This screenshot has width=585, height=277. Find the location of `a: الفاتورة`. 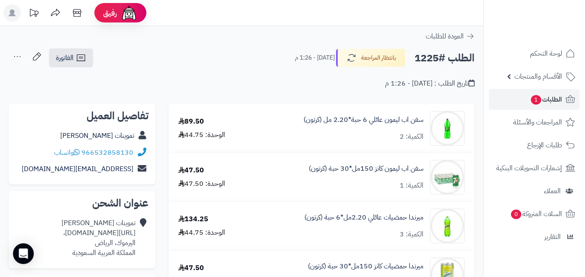

a: الفاتورة is located at coordinates (71, 58).